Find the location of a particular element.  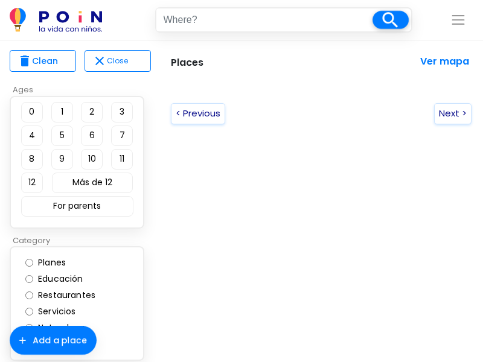

button: Más de 12 is located at coordinates (92, 183).